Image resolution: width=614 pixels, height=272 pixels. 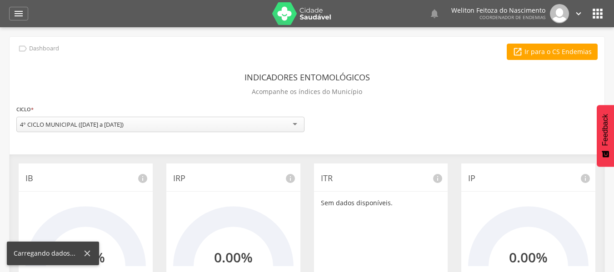 What do you see at coordinates (512, 17) in the screenshot?
I see `span: Coordenador de Endemias` at bounding box center [512, 17].